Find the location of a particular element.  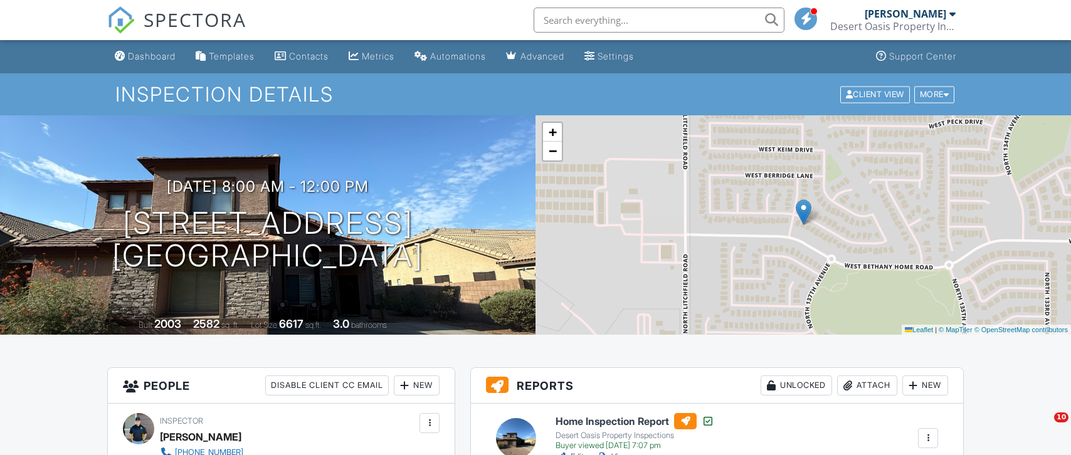

div: Settings is located at coordinates (616, 56).